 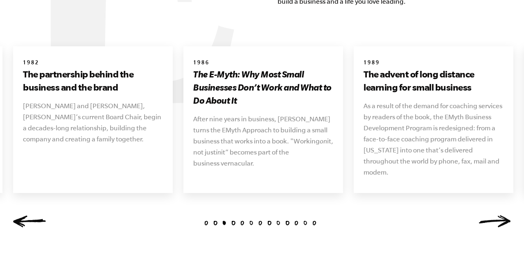 I want to click on h3: The advent of long distance learning for small business, so click(x=433, y=81).